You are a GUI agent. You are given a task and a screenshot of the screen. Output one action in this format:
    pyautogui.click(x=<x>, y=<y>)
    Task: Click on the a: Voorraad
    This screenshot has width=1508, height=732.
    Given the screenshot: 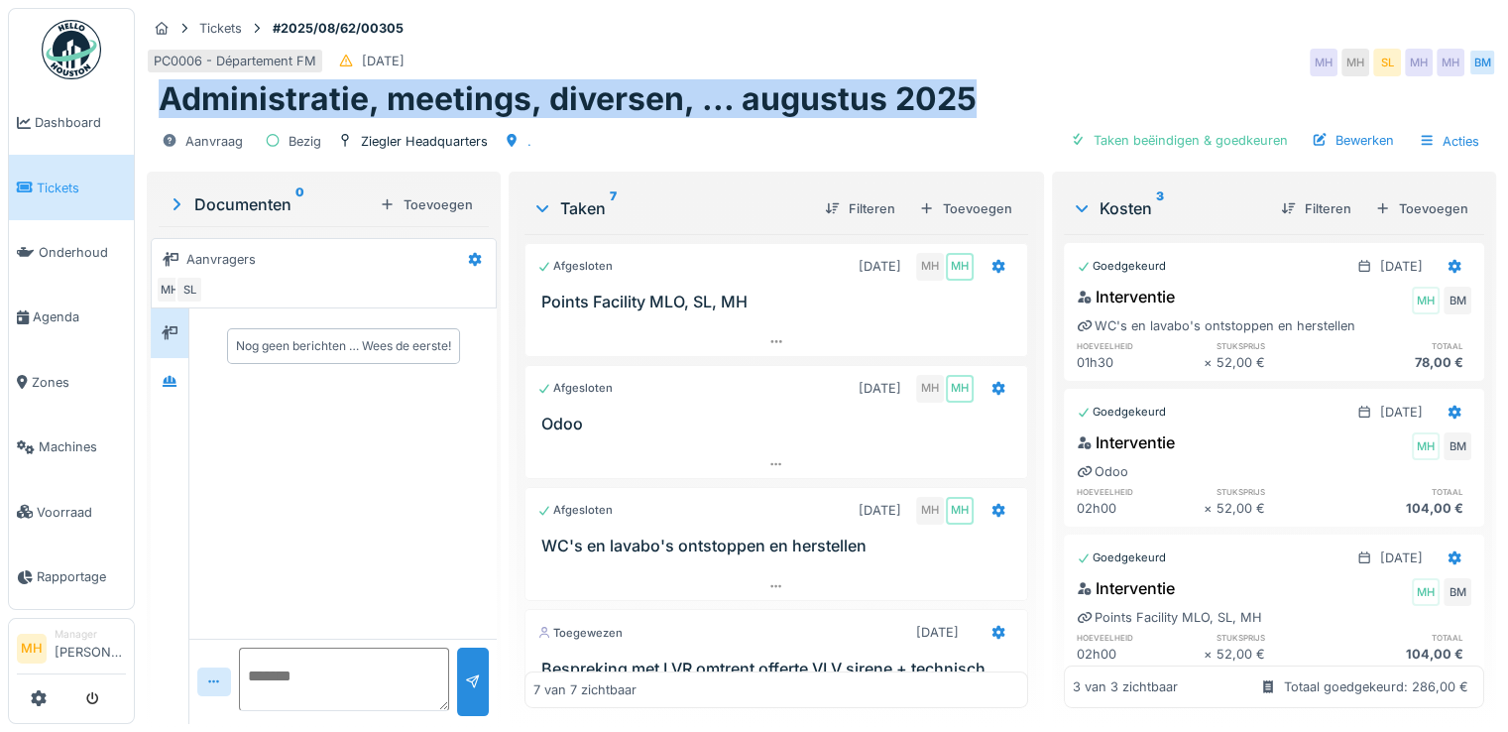 What is the action you would take?
    pyautogui.click(x=71, y=511)
    